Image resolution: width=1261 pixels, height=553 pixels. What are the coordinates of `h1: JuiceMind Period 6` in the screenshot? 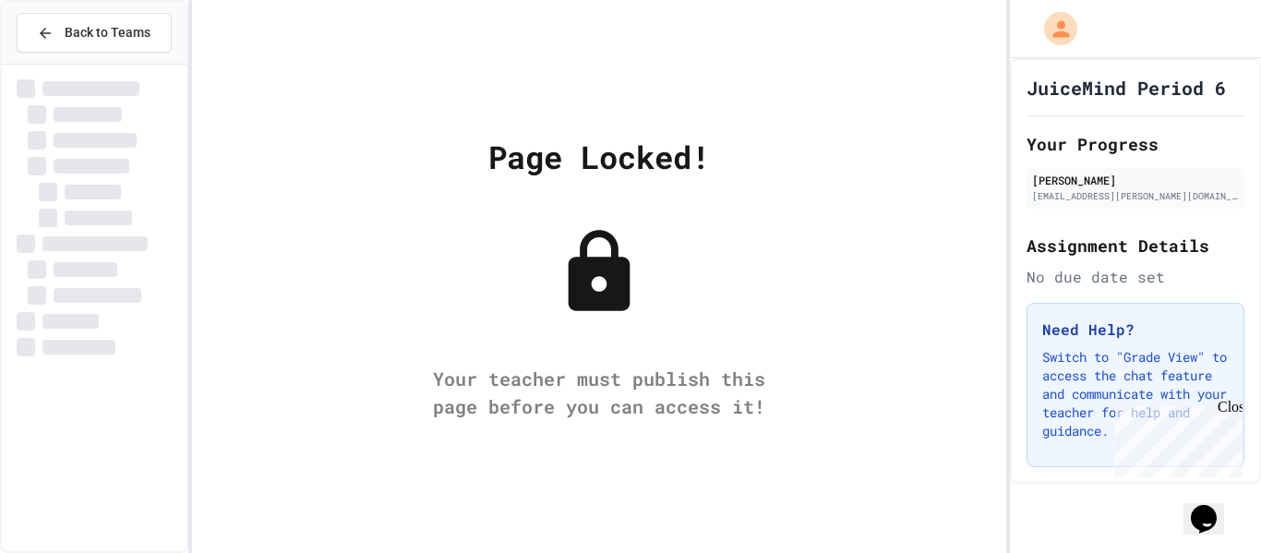 It's located at (1126, 88).